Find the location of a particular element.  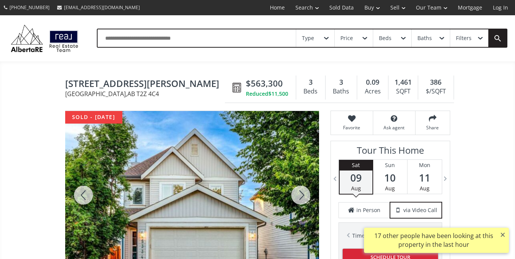

span: $563,300 is located at coordinates (264, 83).